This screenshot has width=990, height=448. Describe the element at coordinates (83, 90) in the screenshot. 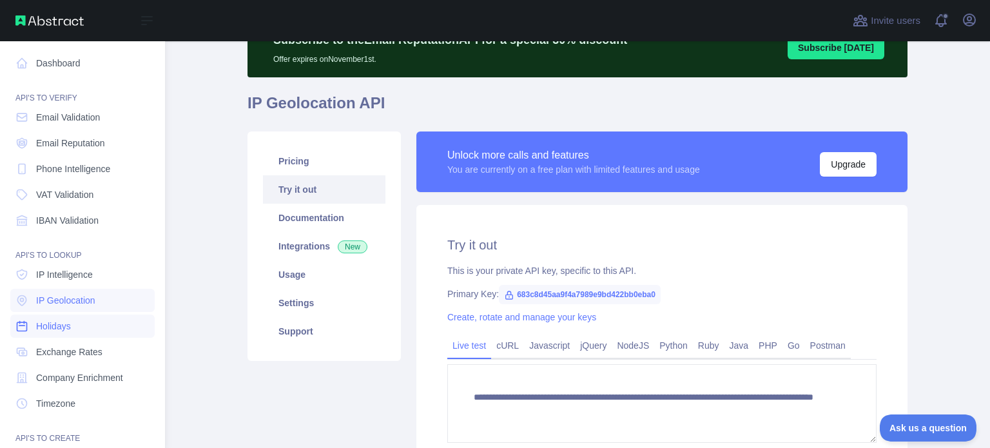

I see `div: API'S TO VERIFY` at that location.